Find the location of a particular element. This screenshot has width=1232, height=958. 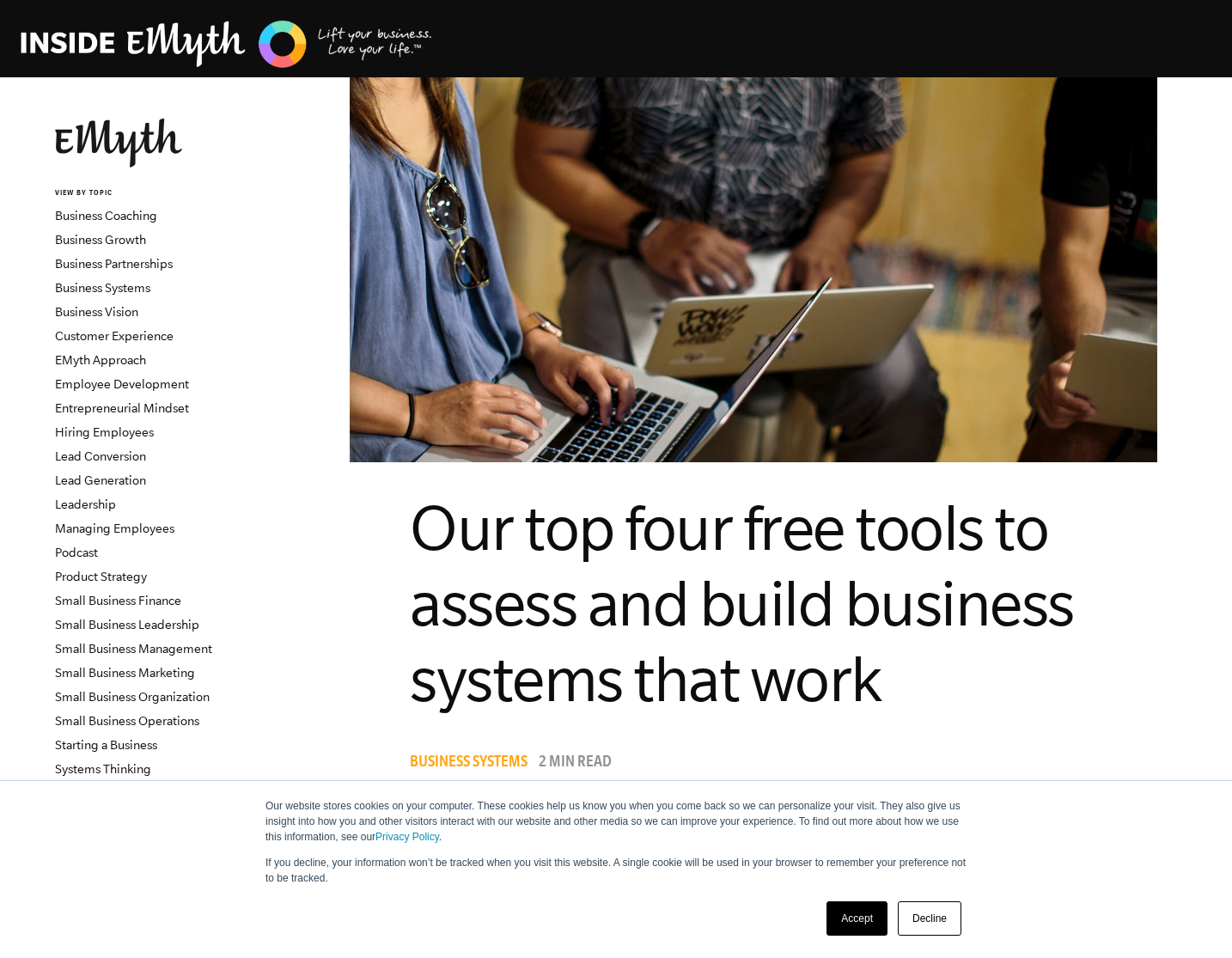

a: Lead Conversion is located at coordinates (101, 456).